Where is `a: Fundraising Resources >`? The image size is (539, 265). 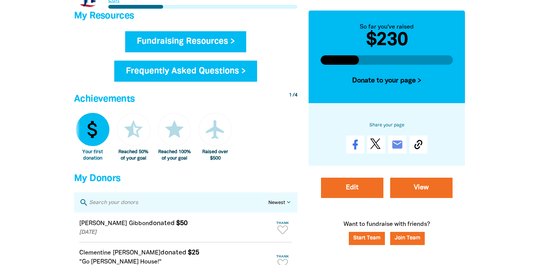 a: Fundraising Resources > is located at coordinates (186, 42).